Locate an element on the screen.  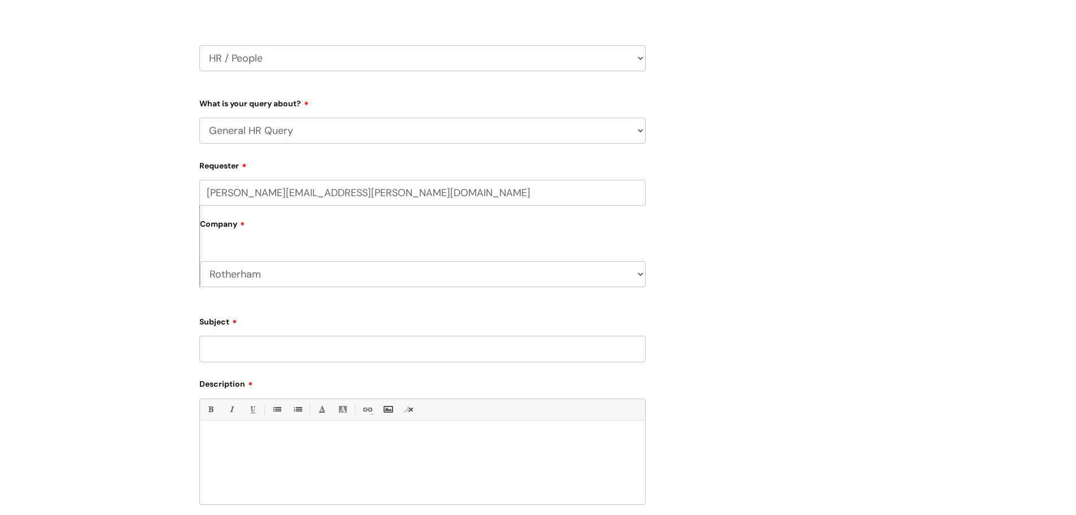
label: Description is located at coordinates (423, 382).